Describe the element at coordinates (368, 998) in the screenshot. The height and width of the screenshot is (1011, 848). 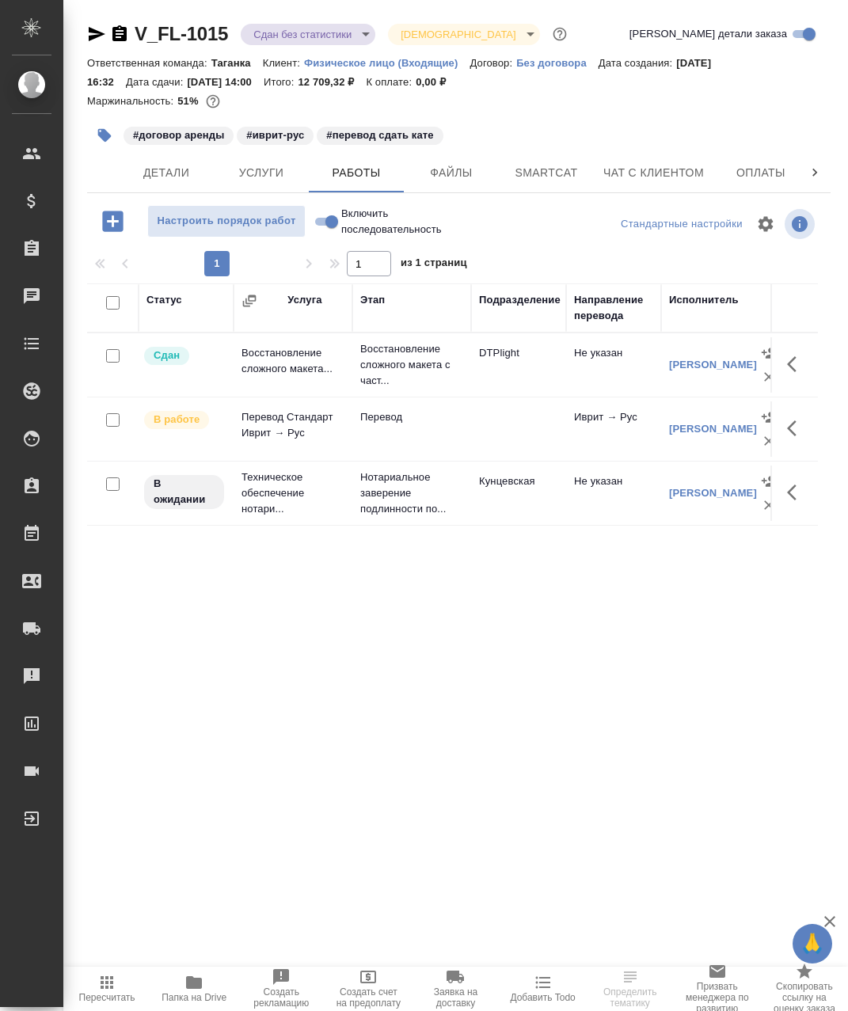
I see `span: Создать счет на предоплату` at that location.